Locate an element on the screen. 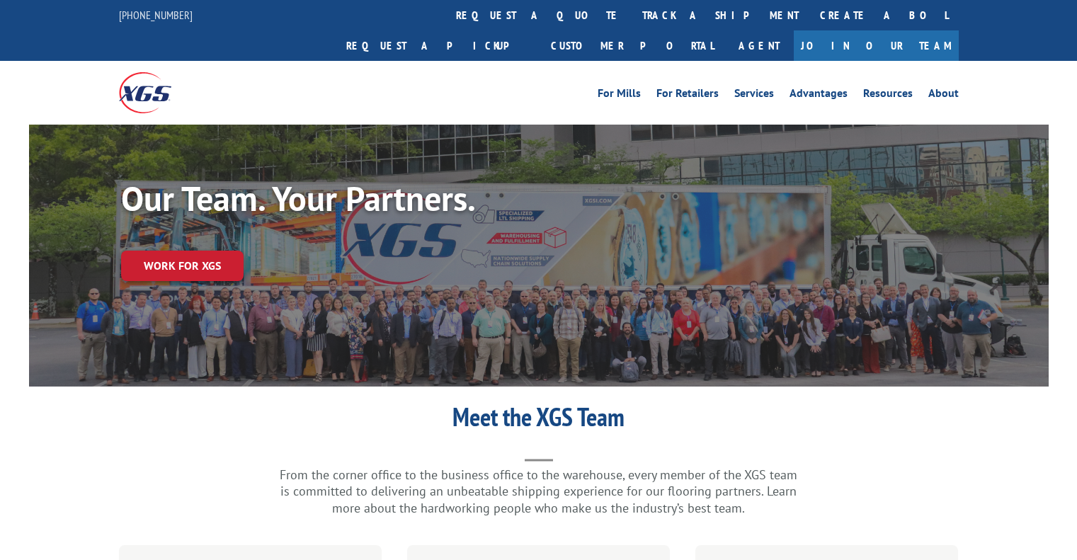 This screenshot has height=560, width=1077. a: For Retailers is located at coordinates (687, 96).